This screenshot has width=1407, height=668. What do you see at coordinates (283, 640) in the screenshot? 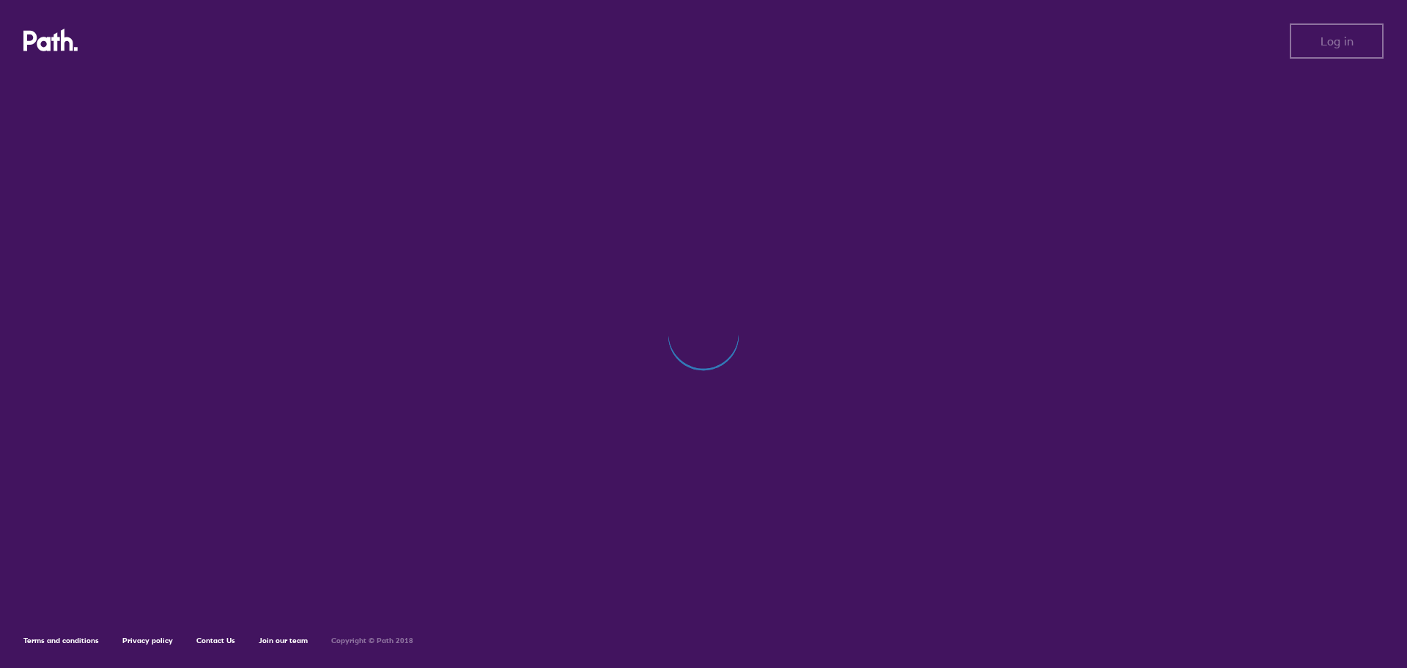
I see `a: Join our team` at bounding box center [283, 640].